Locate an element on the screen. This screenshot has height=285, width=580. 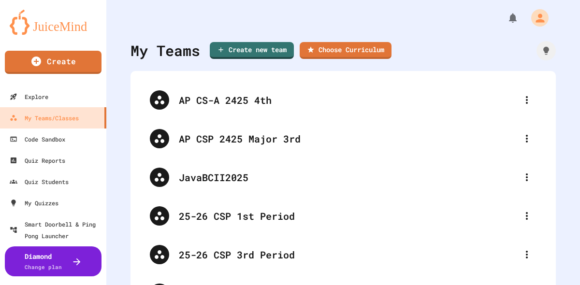
a: Create new team is located at coordinates (252, 50).